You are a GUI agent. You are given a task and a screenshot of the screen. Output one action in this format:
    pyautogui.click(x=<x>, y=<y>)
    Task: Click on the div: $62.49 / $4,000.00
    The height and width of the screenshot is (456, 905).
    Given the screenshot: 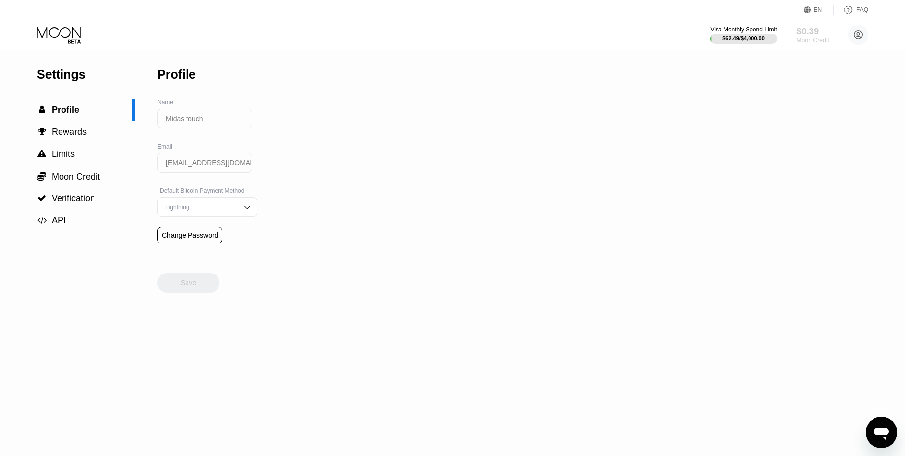 What is the action you would take?
    pyautogui.click(x=744, y=38)
    